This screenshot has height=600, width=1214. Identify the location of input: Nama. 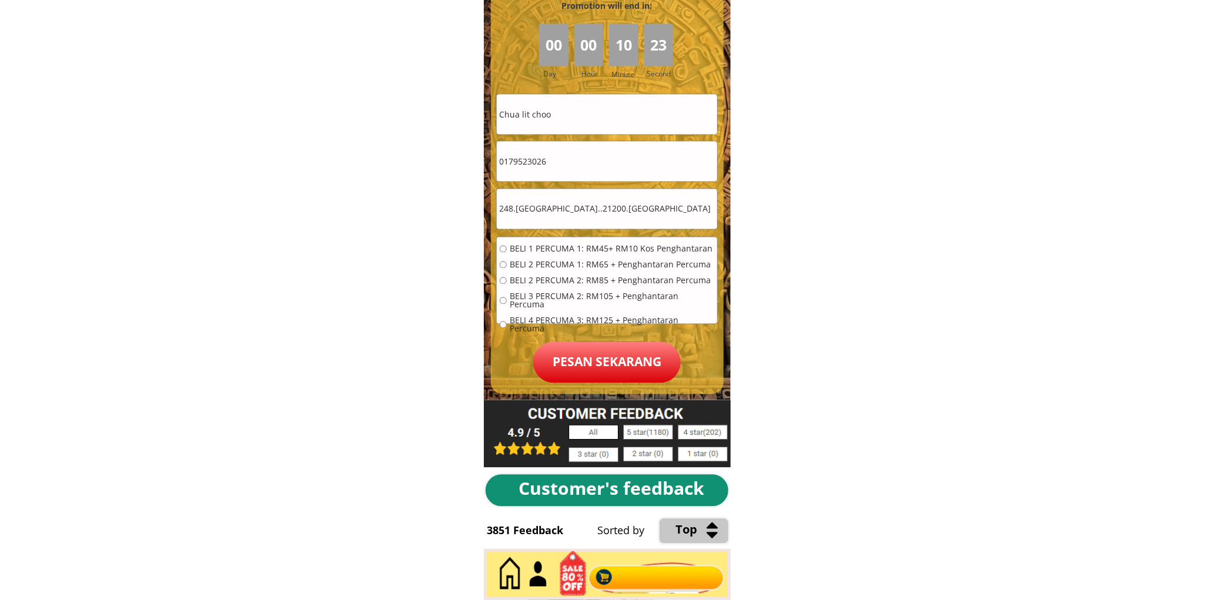
(607, 115).